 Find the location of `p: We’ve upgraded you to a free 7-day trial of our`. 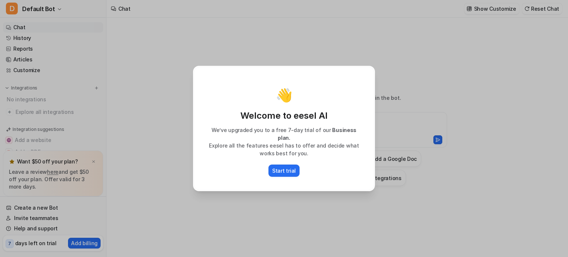

p: We’ve upgraded you to a free 7-day trial of our is located at coordinates (284, 134).